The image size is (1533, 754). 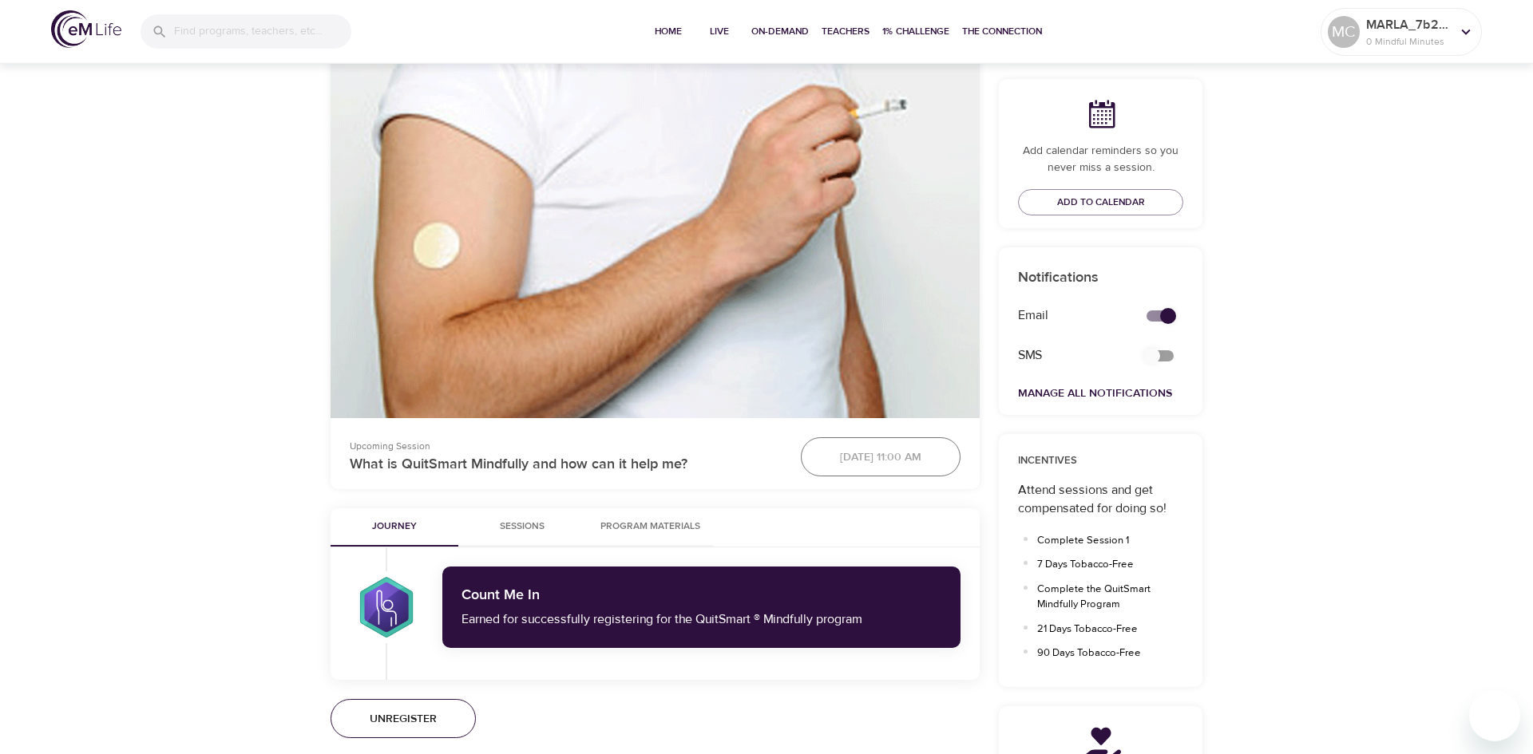 I want to click on div: Count Me In, so click(x=701, y=596).